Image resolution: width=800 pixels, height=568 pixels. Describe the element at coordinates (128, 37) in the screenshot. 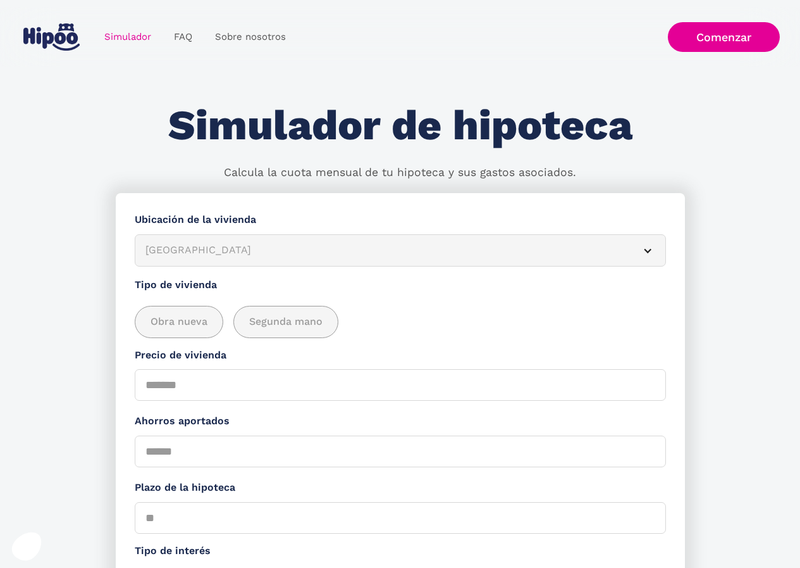

I see `a: Simulador` at that location.